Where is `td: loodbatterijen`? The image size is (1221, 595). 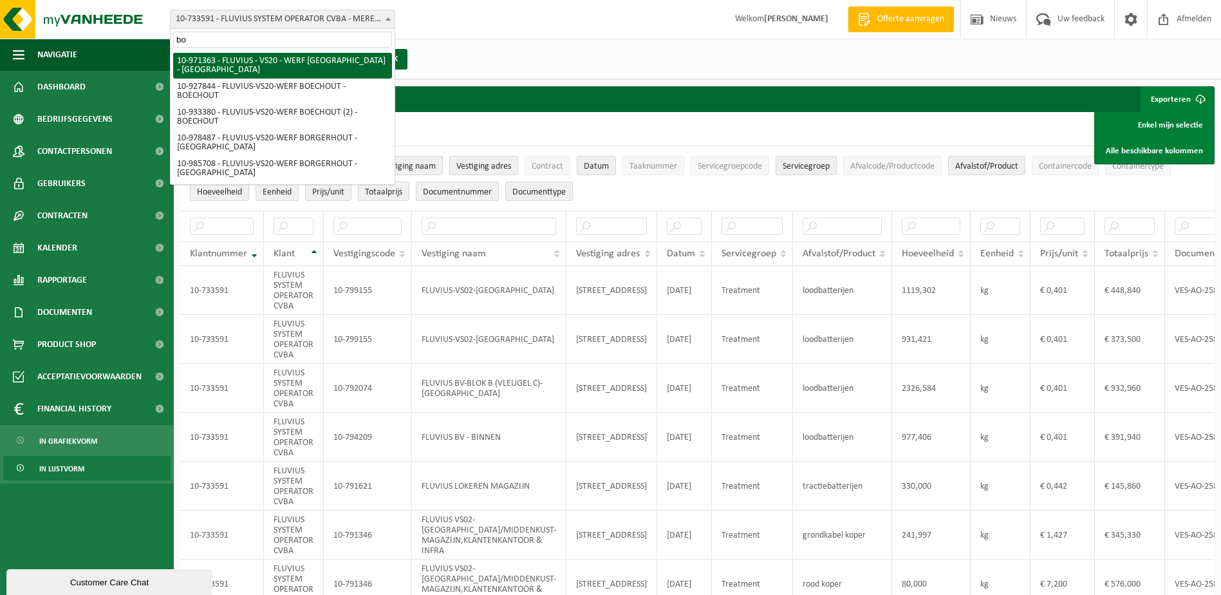 td: loodbatterijen is located at coordinates (842, 437).